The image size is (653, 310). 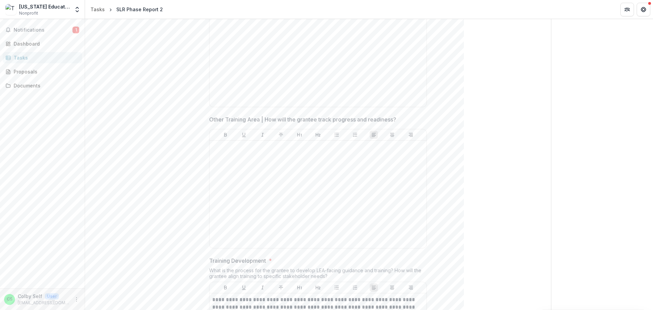 What do you see at coordinates (237, 260) in the screenshot?
I see `p: Training Development` at bounding box center [237, 260].